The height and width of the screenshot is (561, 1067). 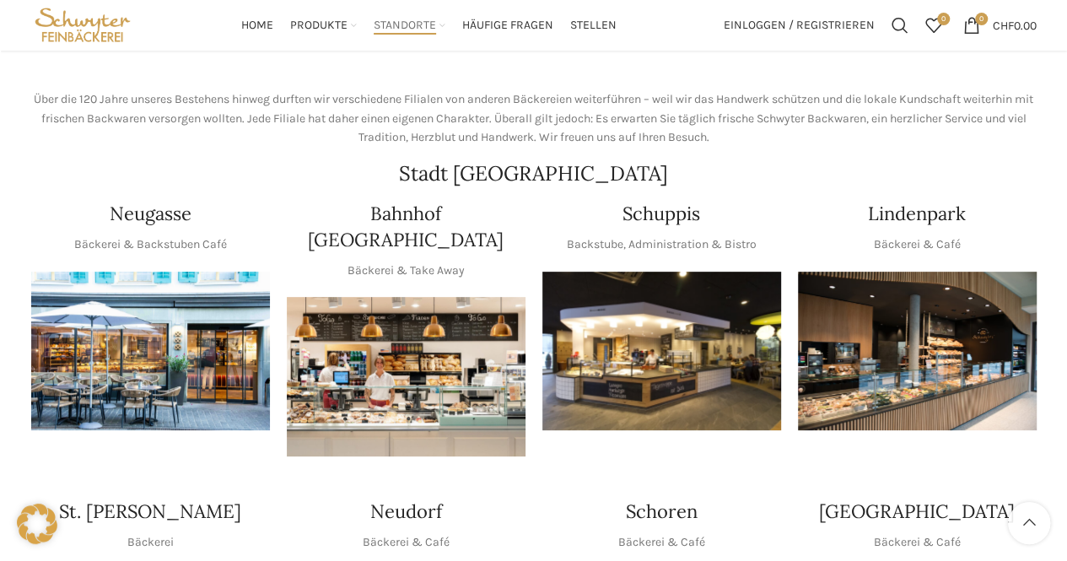 What do you see at coordinates (83, 24) in the screenshot?
I see `a: Site logo` at bounding box center [83, 24].